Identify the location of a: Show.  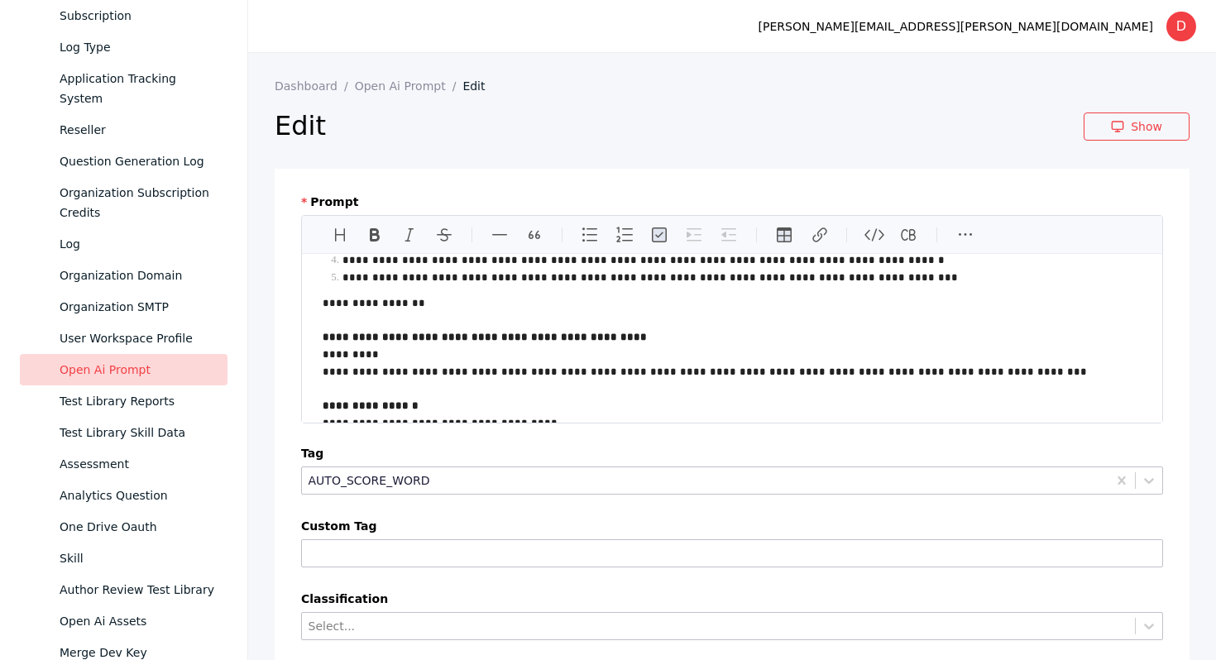
(1136, 127).